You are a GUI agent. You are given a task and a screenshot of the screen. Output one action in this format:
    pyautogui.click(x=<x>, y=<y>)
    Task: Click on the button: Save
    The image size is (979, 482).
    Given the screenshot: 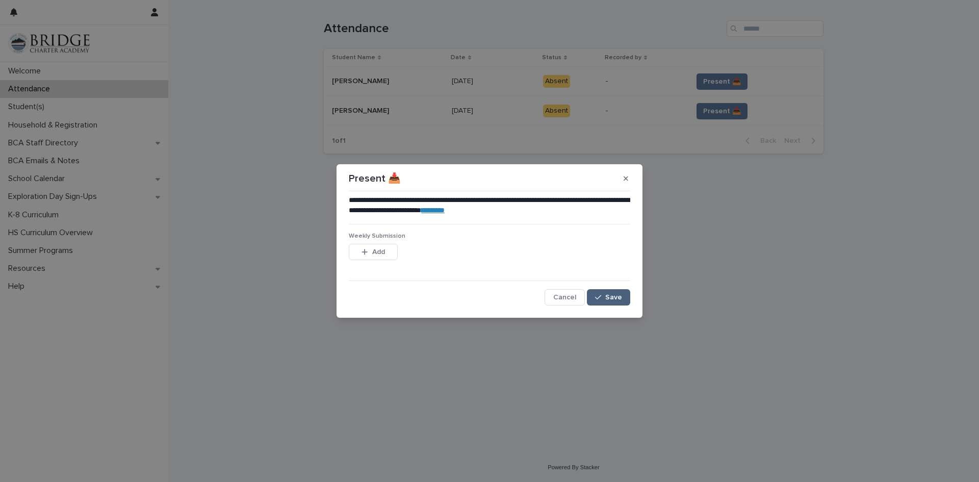 What is the action you would take?
    pyautogui.click(x=608, y=297)
    